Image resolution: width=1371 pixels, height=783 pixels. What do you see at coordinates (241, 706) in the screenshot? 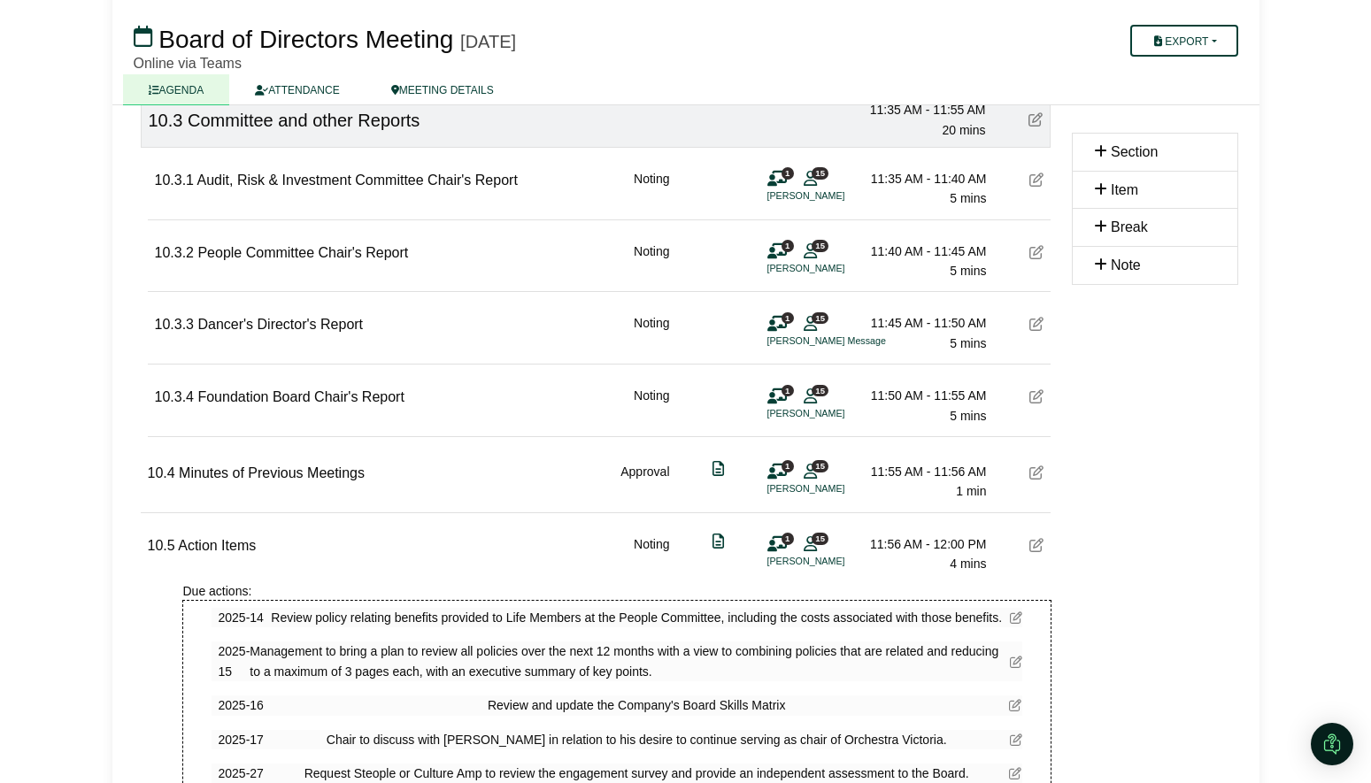
I see `span: 2025-16` at bounding box center [241, 706].